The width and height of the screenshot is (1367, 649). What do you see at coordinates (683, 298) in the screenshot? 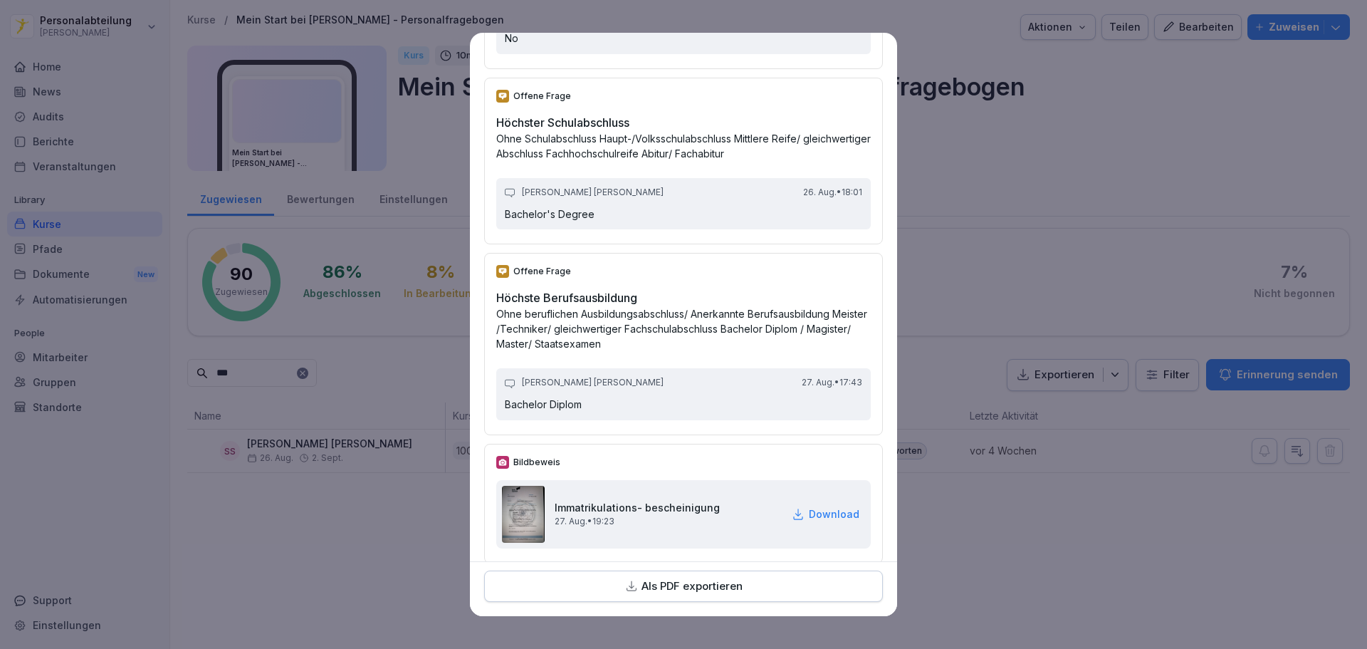
I see `h2: Höchste Berufsausbildung` at bounding box center [683, 298].